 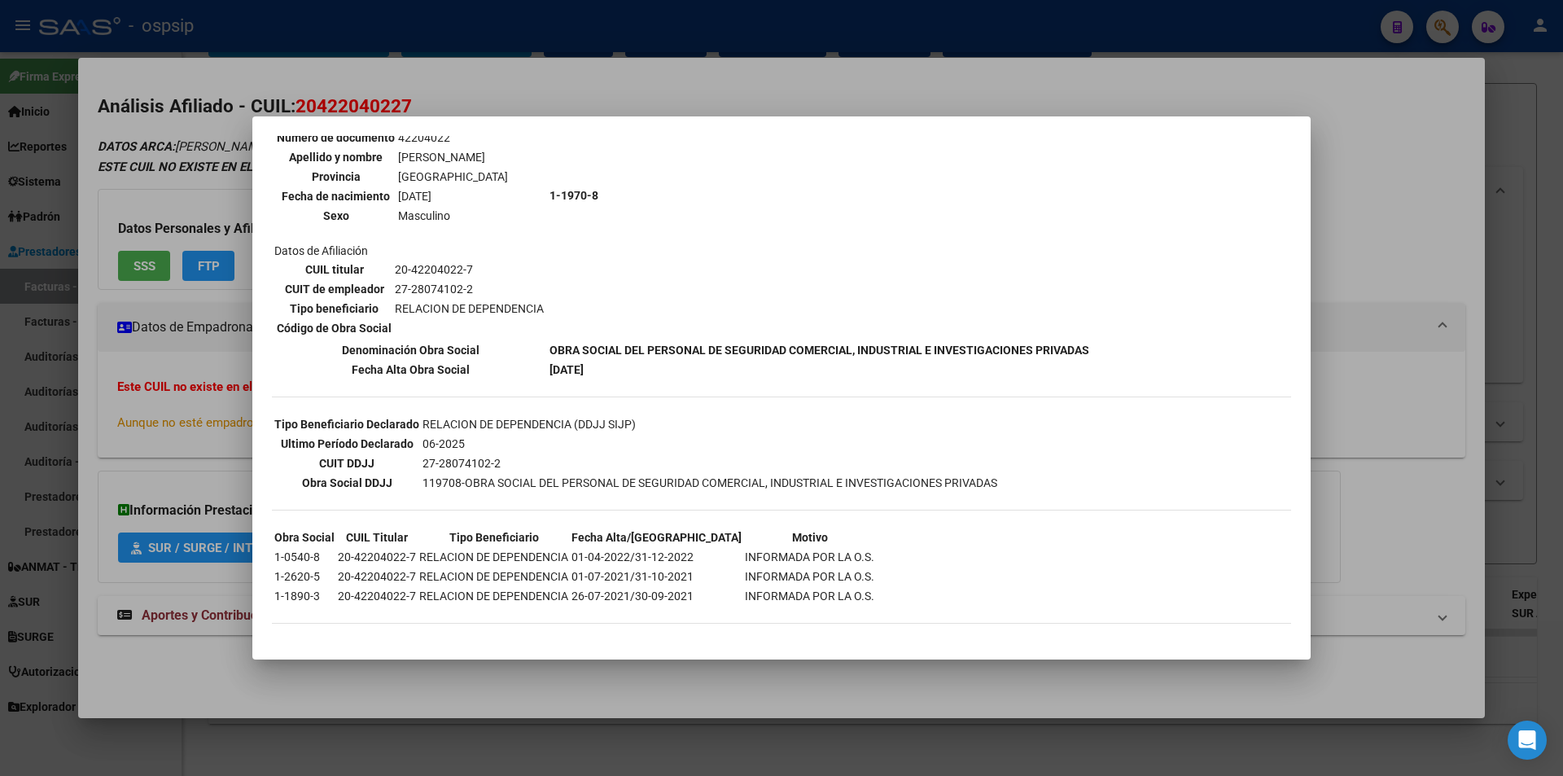 What do you see at coordinates (710, 444) in the screenshot?
I see `td: 06-2025` at bounding box center [710, 444].